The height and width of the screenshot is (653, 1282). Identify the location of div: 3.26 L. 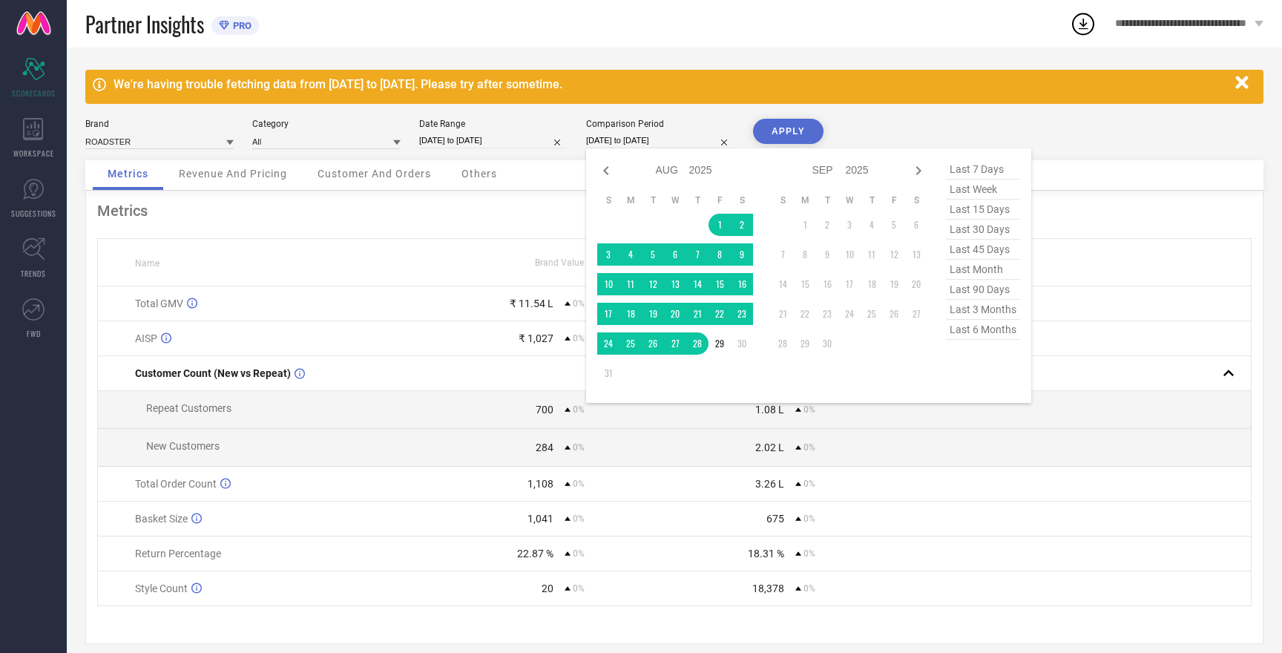
(769, 484).